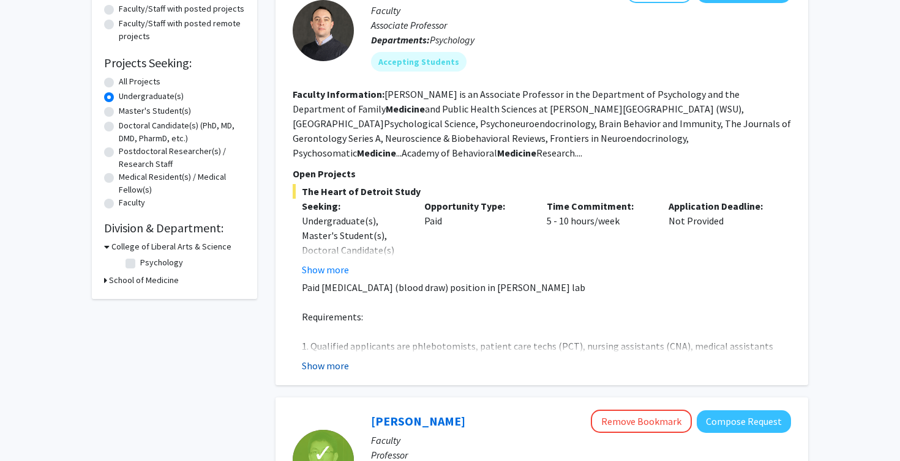 Image resolution: width=900 pixels, height=461 pixels. Describe the element at coordinates (144, 280) in the screenshot. I see `h3: School of Medicine` at that location.